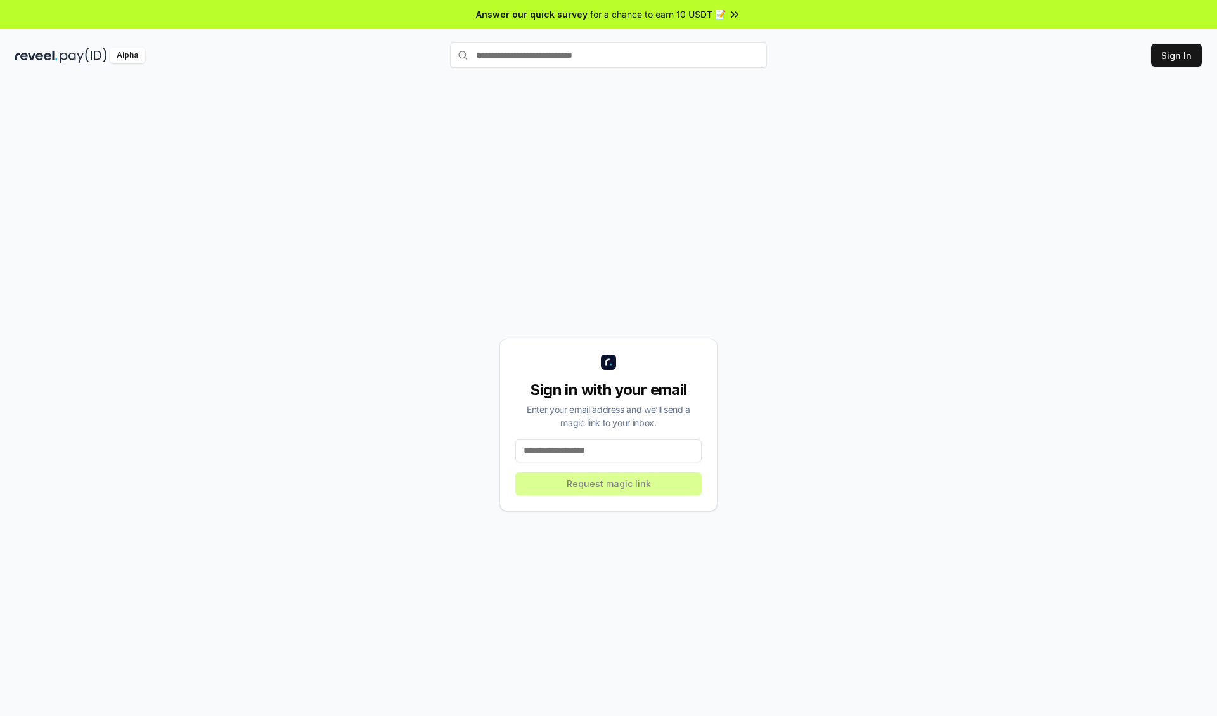 This screenshot has width=1217, height=716. What do you see at coordinates (1176, 55) in the screenshot?
I see `button: Sign In` at bounding box center [1176, 55].